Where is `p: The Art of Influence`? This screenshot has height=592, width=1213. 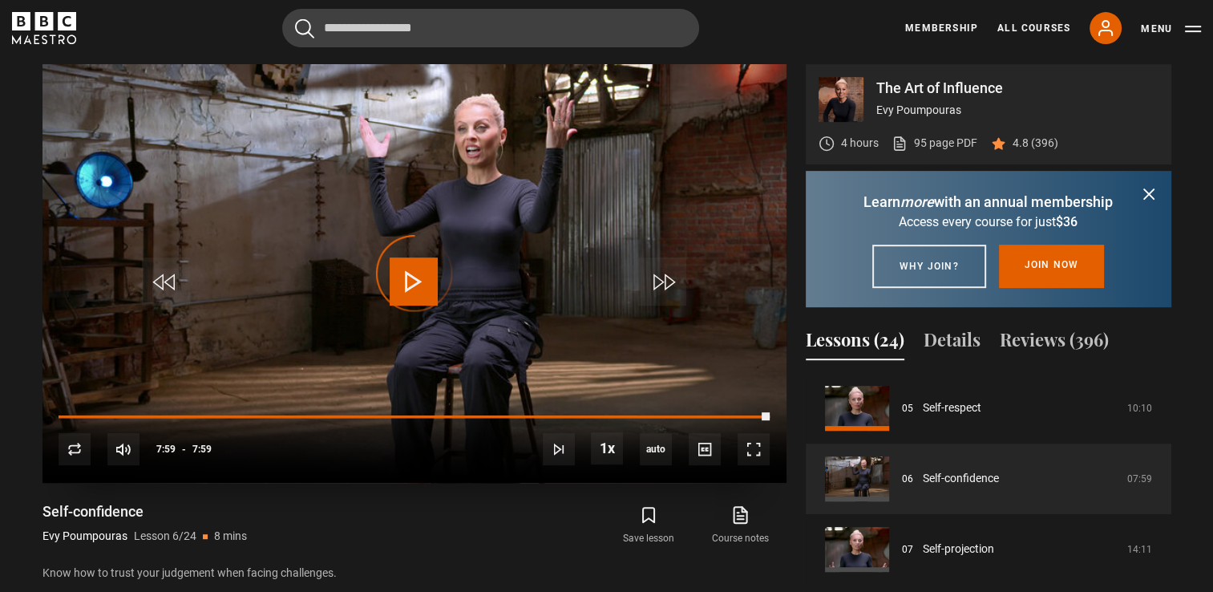 p: The Art of Influence is located at coordinates (1018, 88).